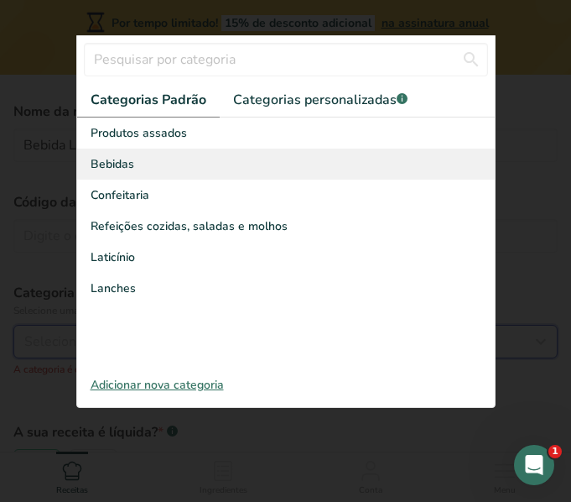  Describe the element at coordinates (157, 384) in the screenshot. I see `font: Adicionar nova categoria` at that location.